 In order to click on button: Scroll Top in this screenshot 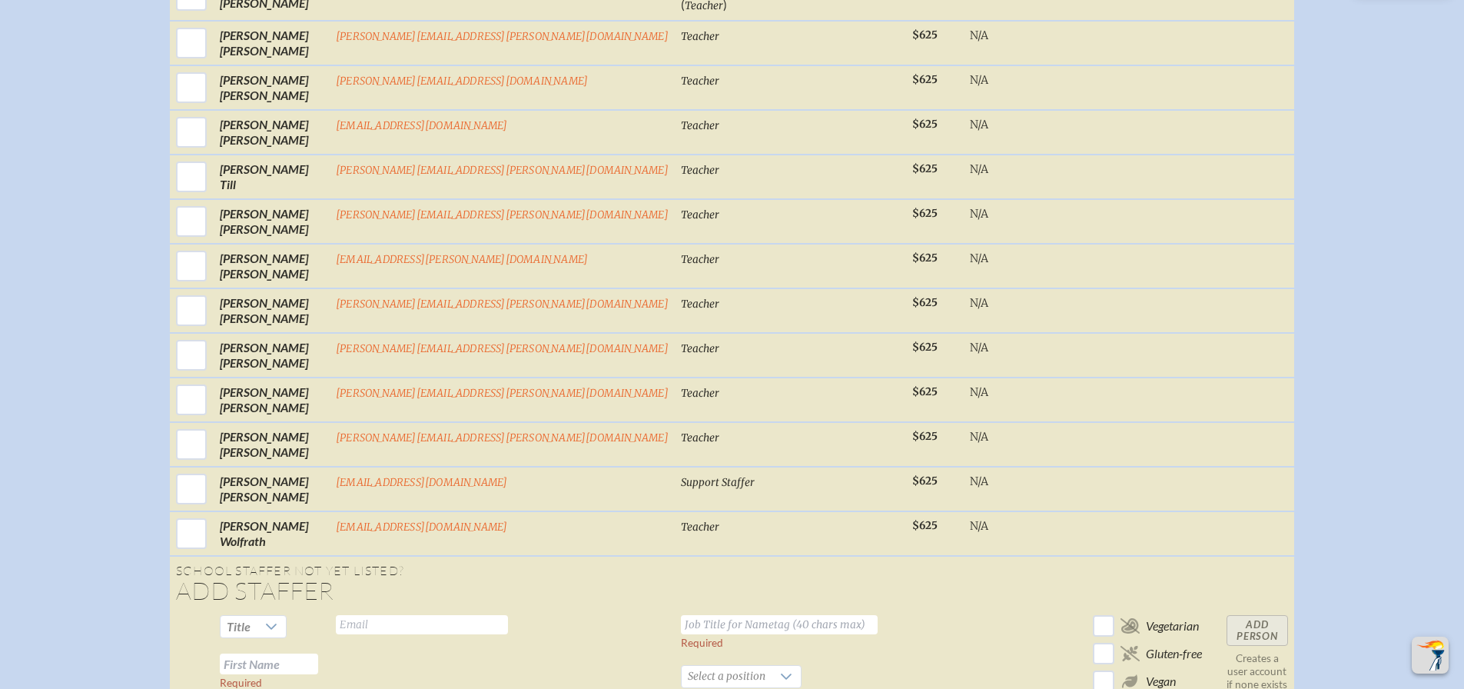, I will do `click(1430, 655)`.